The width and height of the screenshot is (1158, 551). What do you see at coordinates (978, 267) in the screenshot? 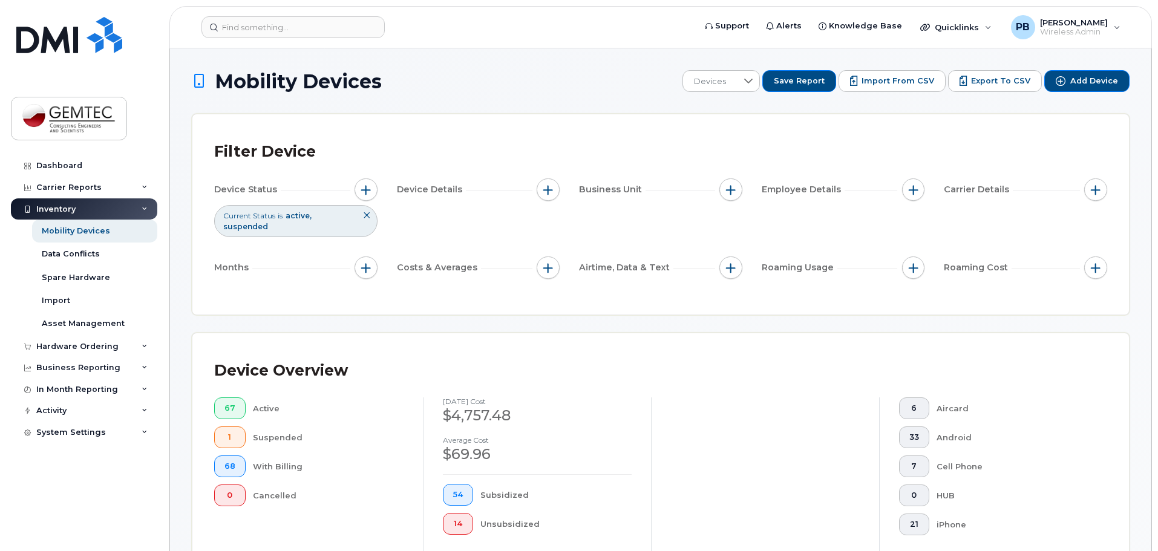
I see `span: Roaming Cost` at bounding box center [978, 267].